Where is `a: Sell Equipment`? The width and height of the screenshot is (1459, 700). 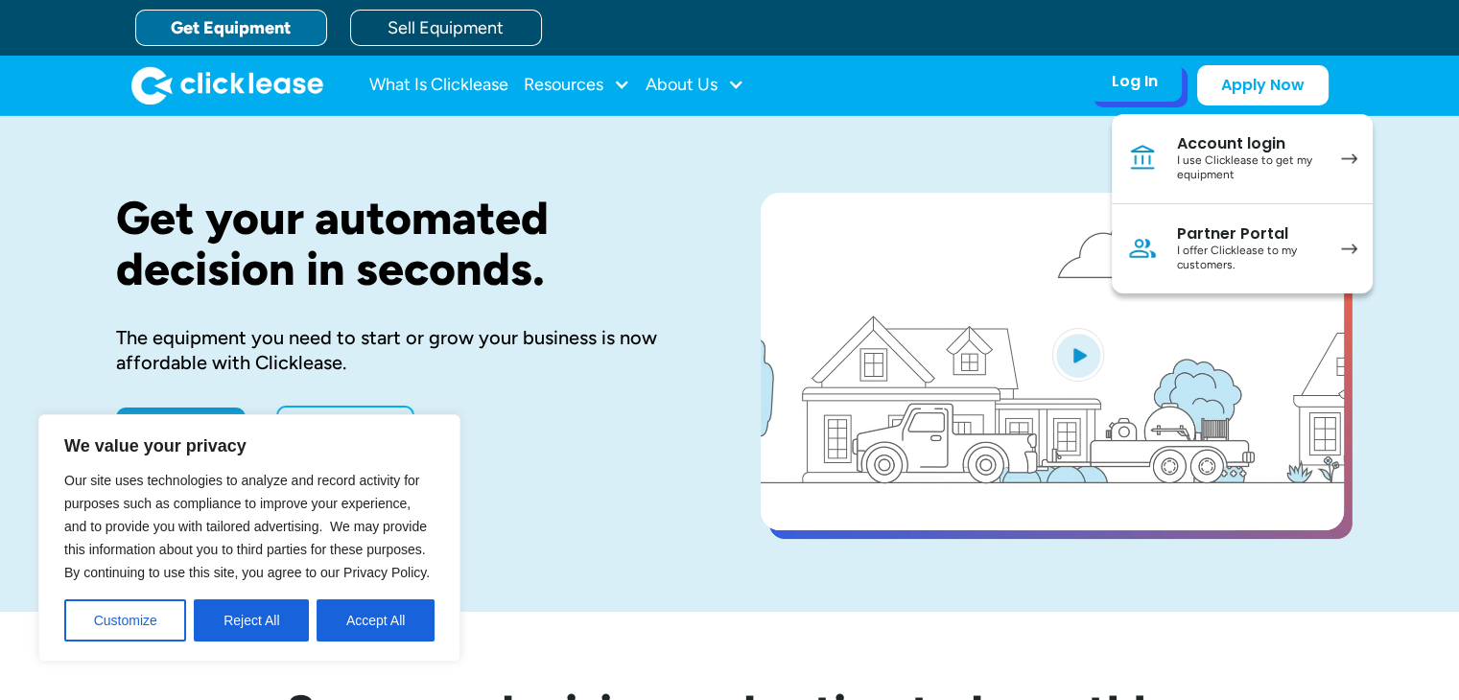 a: Sell Equipment is located at coordinates (446, 28).